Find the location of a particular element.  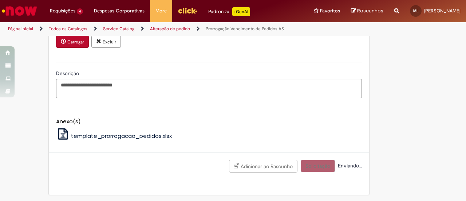

img: click_logo_yellow_360x200.png is located at coordinates (188, 11).